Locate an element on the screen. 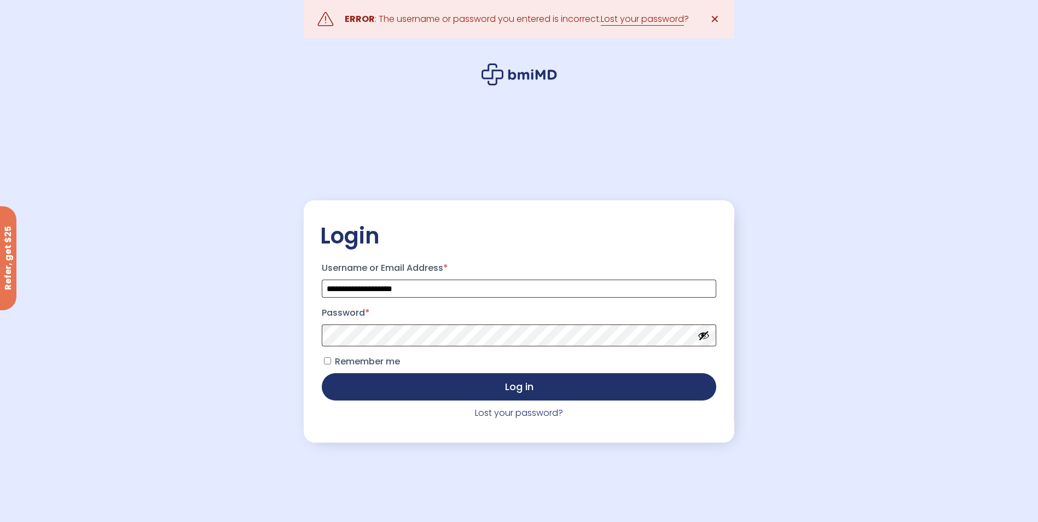  strong: ERROR is located at coordinates (359, 19).